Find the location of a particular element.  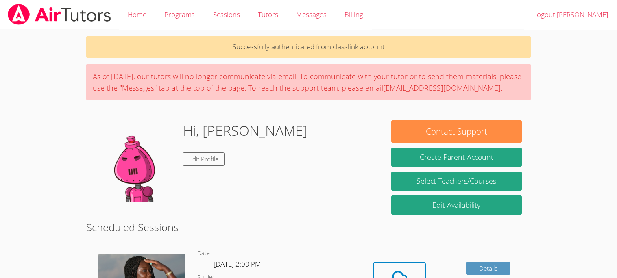

button: Create Parent Account is located at coordinates (456, 157).